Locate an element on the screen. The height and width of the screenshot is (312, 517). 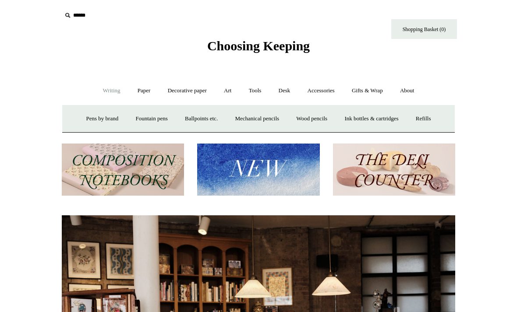
img: 202302 Composition ledgers.jpg__PID:69722ee6-fa44-49dd-a067-31375e5d54ec is located at coordinates (123, 169).